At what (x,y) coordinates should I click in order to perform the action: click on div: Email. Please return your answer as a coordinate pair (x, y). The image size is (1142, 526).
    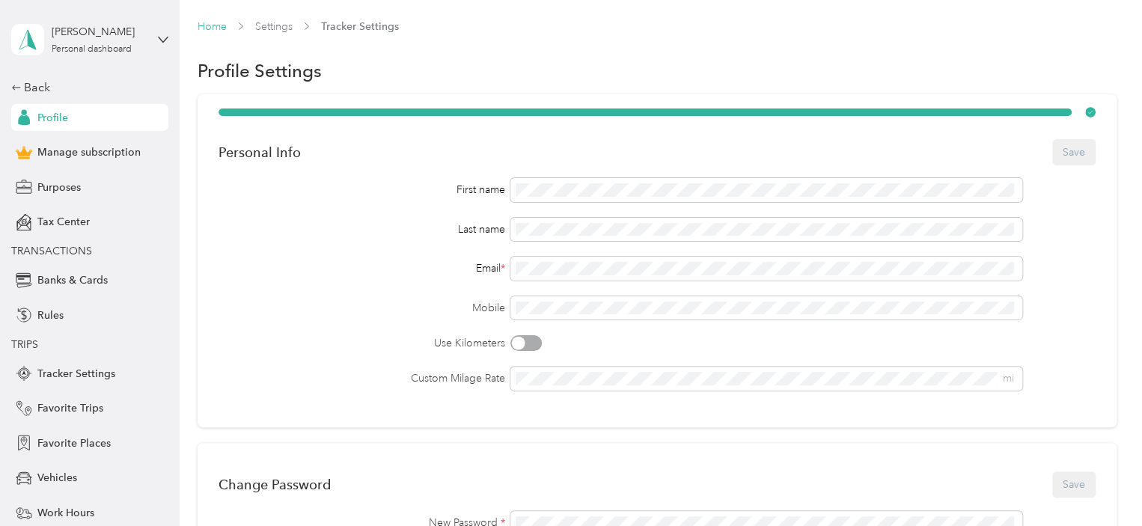
    Looking at the image, I should click on (362, 268).